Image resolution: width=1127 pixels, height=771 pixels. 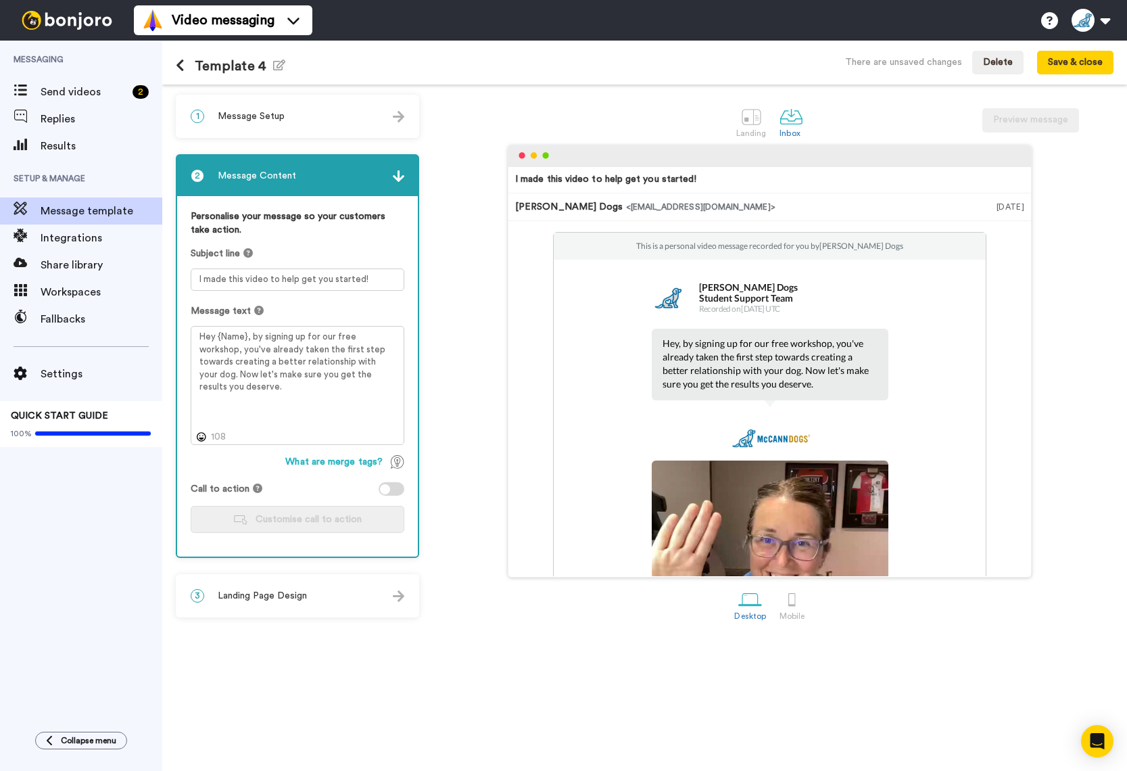 I want to click on span: Share library, so click(x=101, y=265).